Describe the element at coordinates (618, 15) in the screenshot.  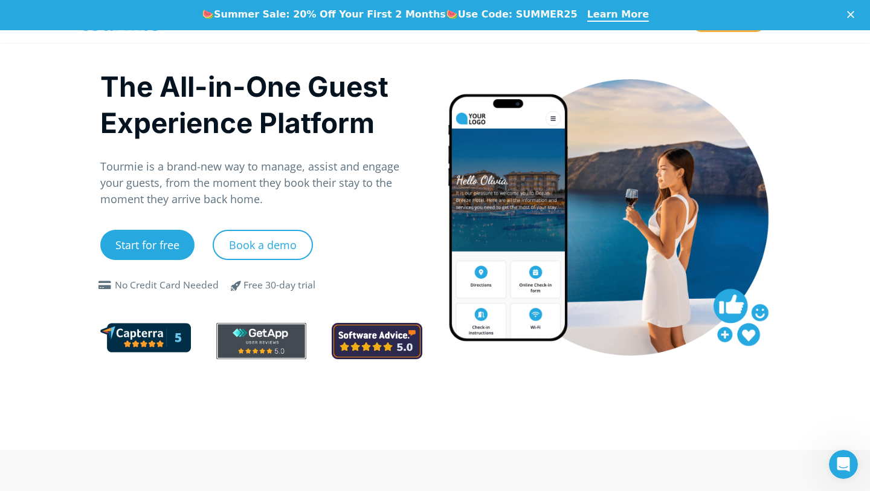
I see `a: Learn More` at that location.